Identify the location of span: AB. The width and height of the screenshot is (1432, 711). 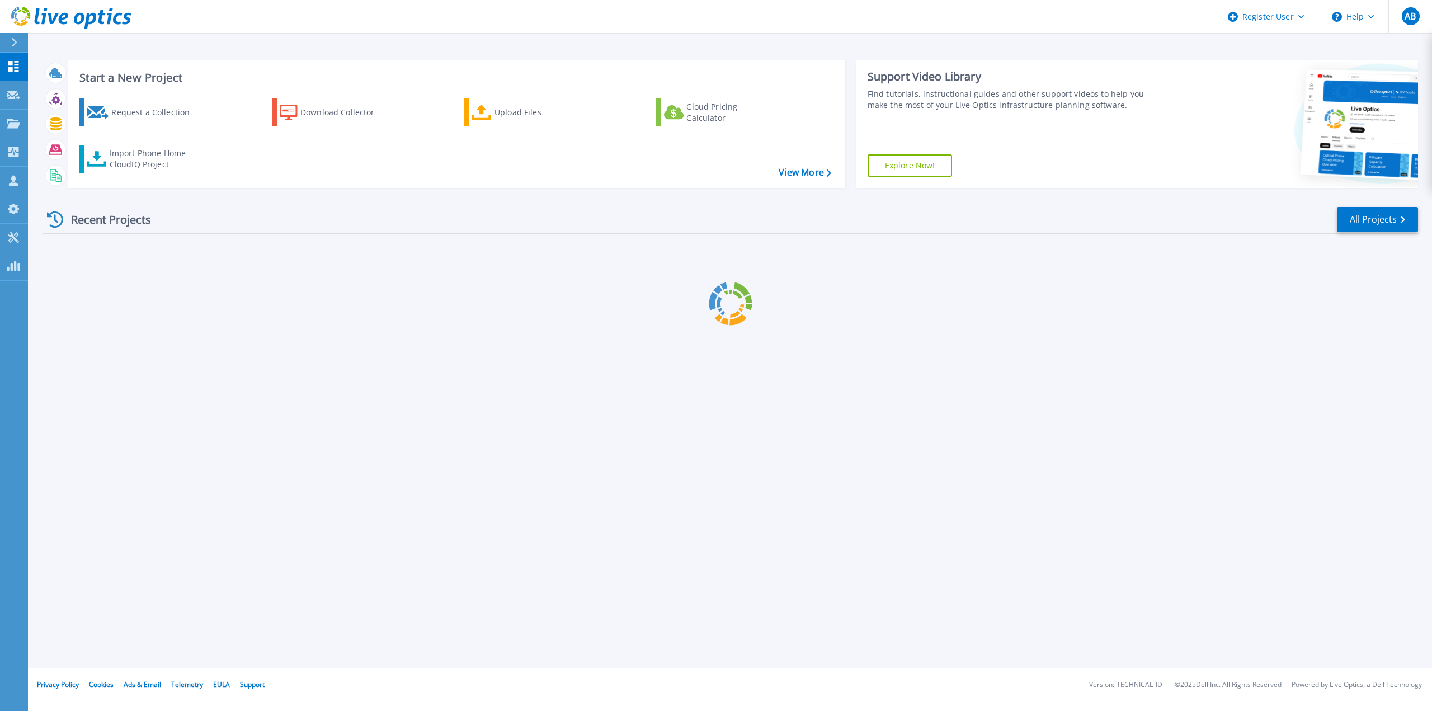
(1410, 16).